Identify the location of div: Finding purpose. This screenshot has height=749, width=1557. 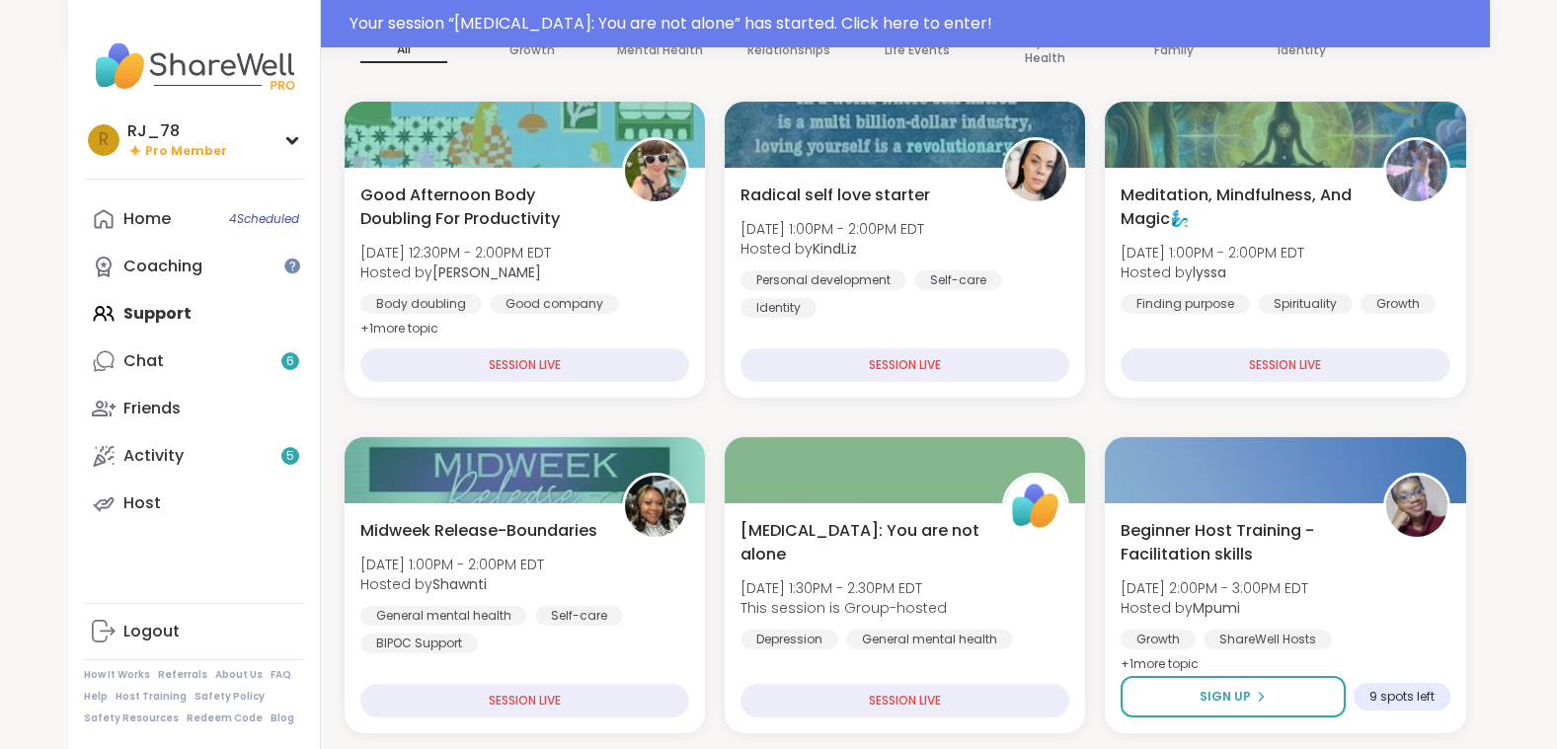
(1185, 304).